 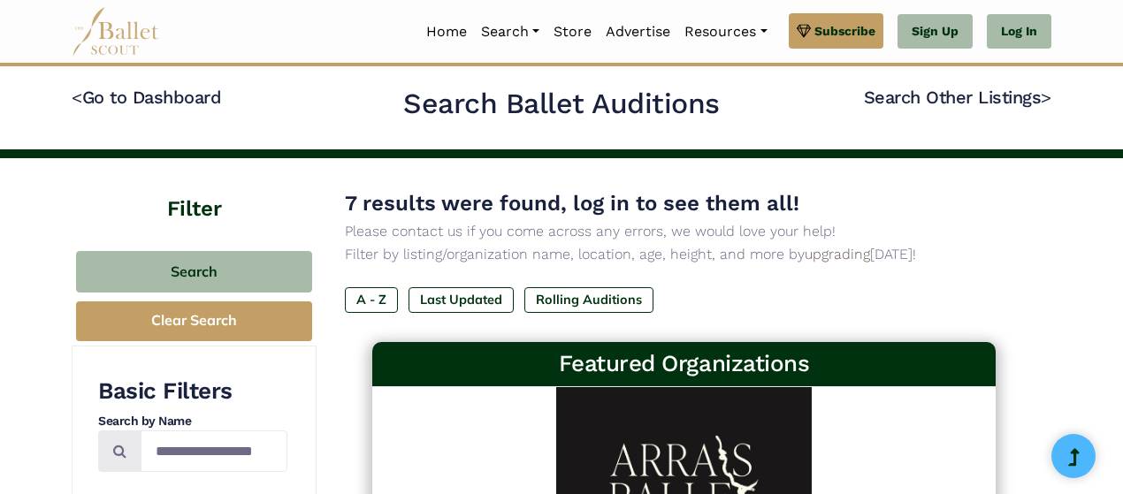 I want to click on h4: Search by Name, so click(x=193, y=422).